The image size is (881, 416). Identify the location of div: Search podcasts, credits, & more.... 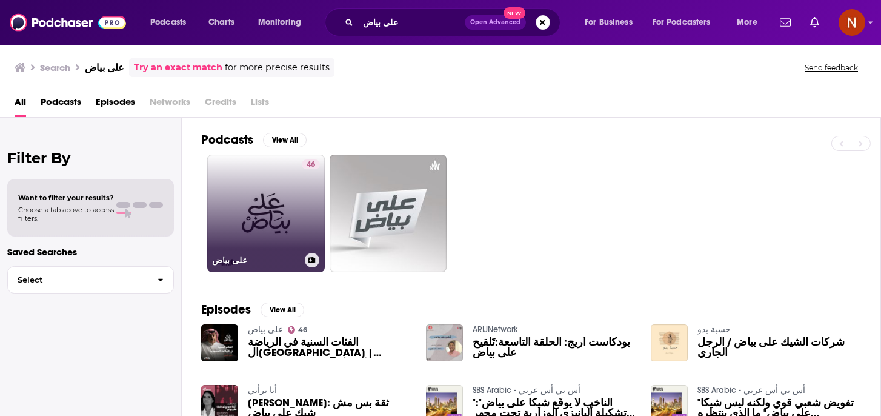
(454, 22).